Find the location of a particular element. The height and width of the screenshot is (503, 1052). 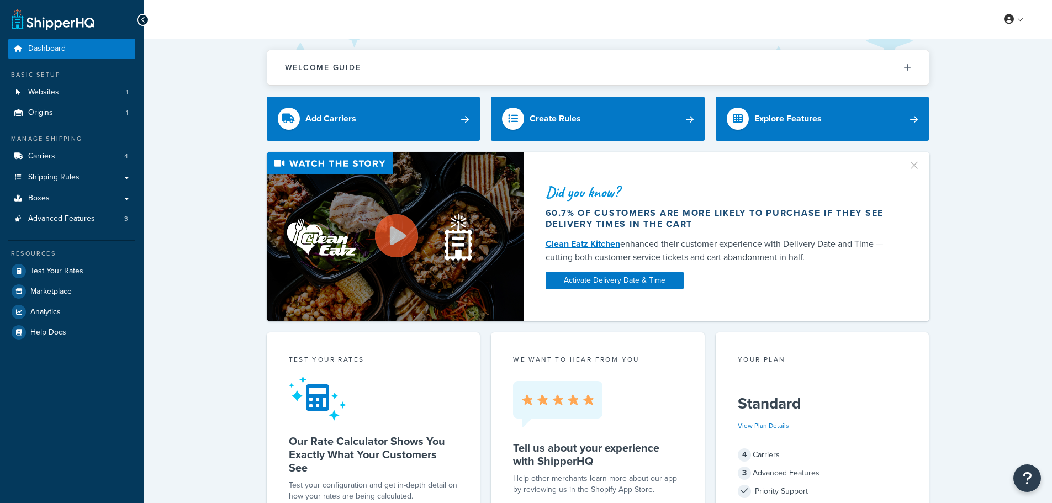

a: Create Rules is located at coordinates (598, 119).